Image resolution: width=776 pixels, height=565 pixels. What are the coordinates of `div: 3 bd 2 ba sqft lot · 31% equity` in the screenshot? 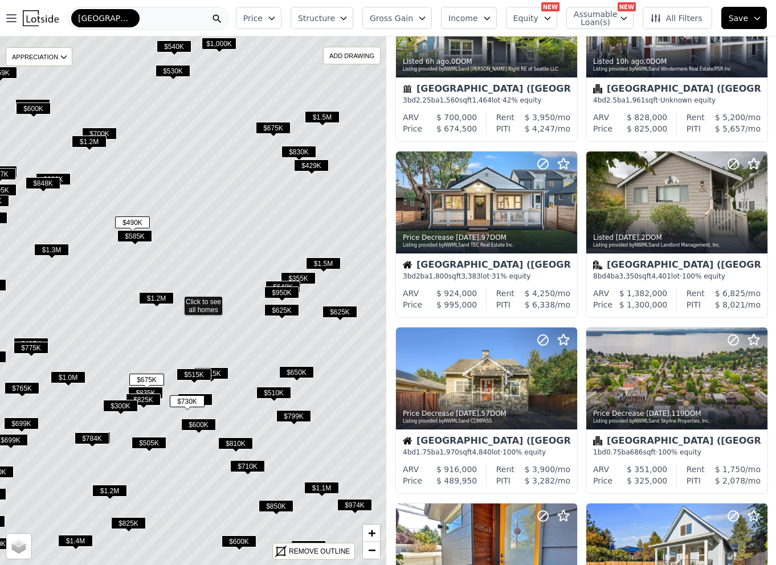 It's located at (487, 276).